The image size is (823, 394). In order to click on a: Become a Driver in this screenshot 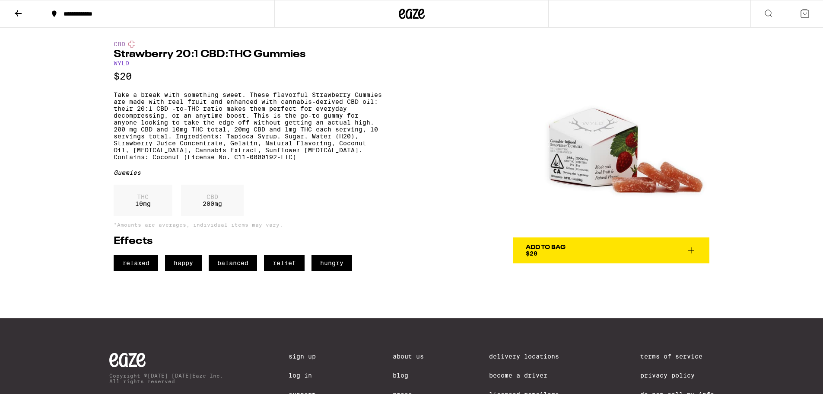, I will do `click(532, 375)`.